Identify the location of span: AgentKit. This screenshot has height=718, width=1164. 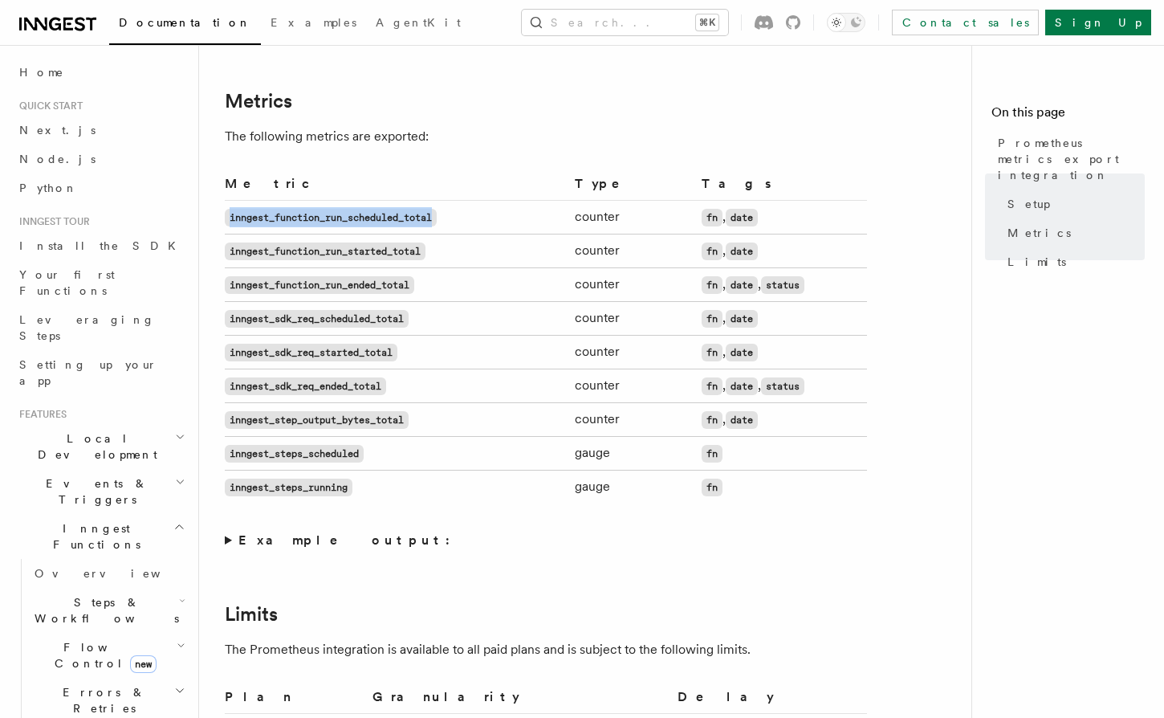
(418, 22).